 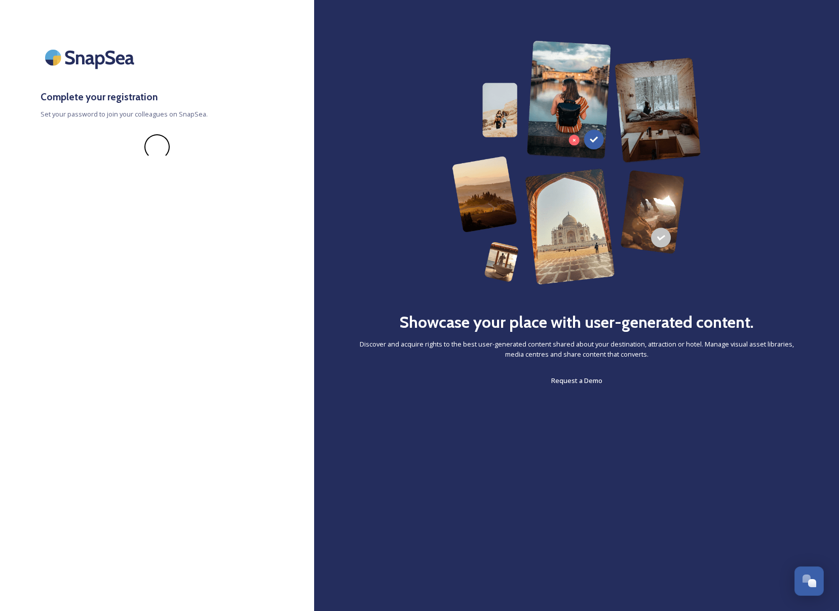 I want to click on img: 63b42ca75bacad526042e722_Group%20154-p-800.png, so click(x=577, y=163).